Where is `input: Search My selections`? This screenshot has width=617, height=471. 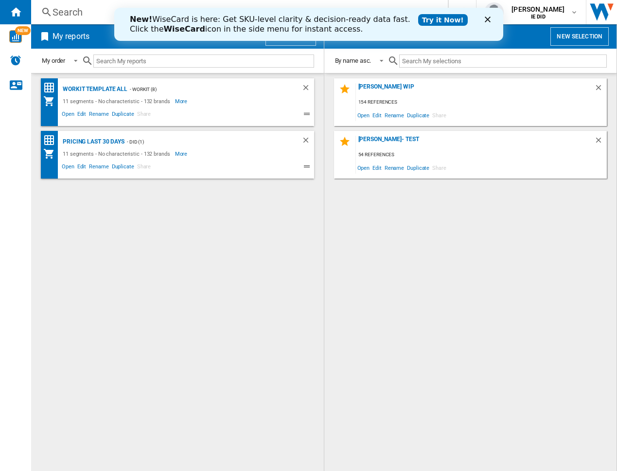
input: Search My selections is located at coordinates (503, 61).